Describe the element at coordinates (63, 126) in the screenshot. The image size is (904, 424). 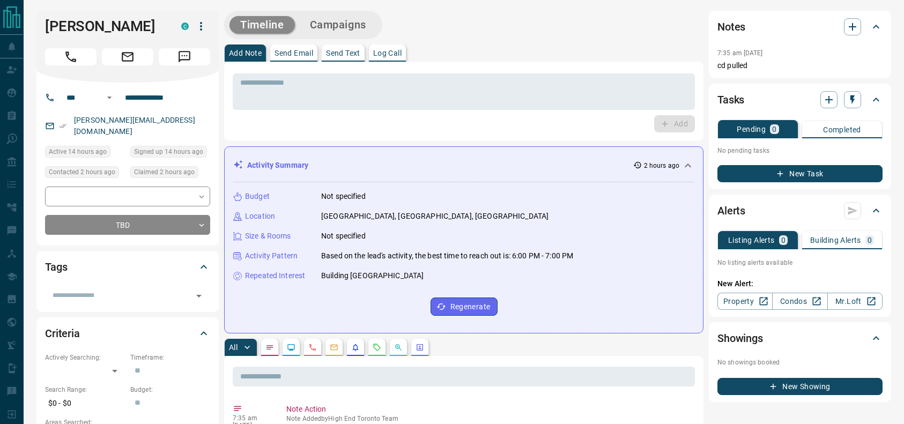
I see `svg: Email Verified` at that location.